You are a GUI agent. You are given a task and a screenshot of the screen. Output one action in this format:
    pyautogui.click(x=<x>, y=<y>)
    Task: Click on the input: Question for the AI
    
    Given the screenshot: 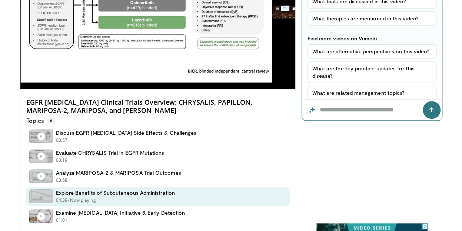 What is the action you would take?
    pyautogui.click(x=372, y=110)
    